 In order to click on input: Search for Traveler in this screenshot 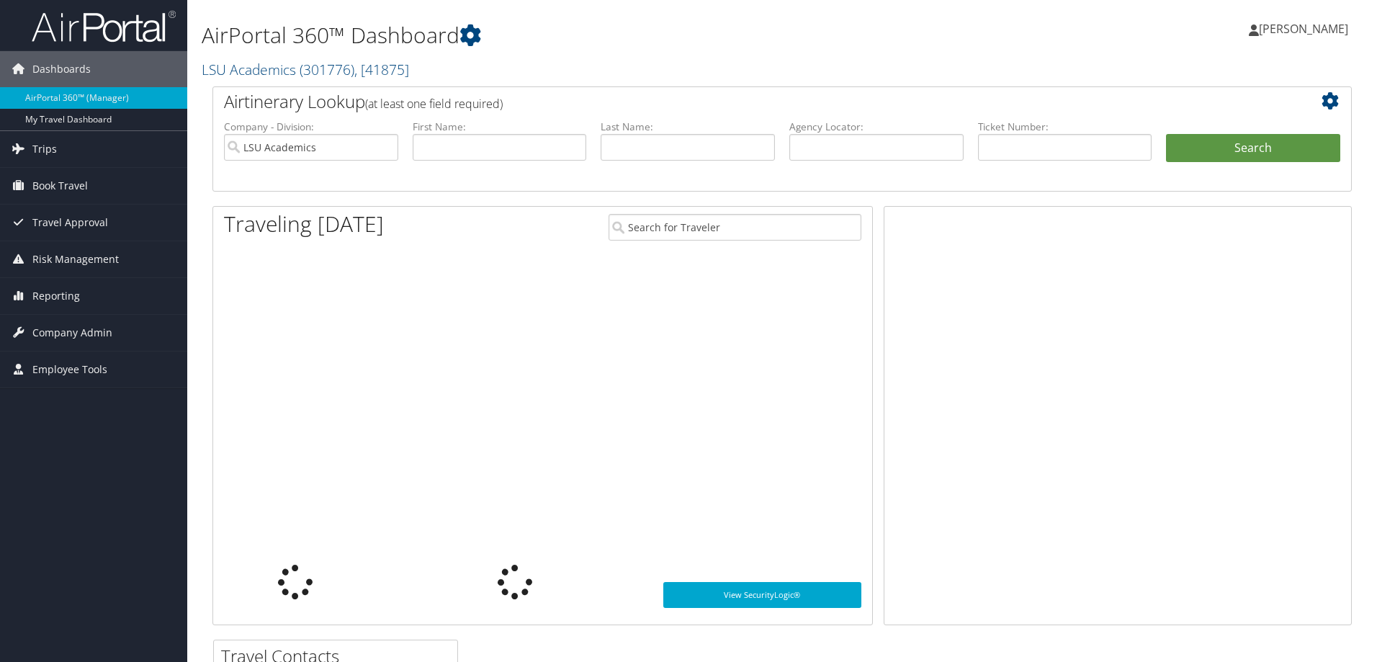, I will do `click(735, 227)`.